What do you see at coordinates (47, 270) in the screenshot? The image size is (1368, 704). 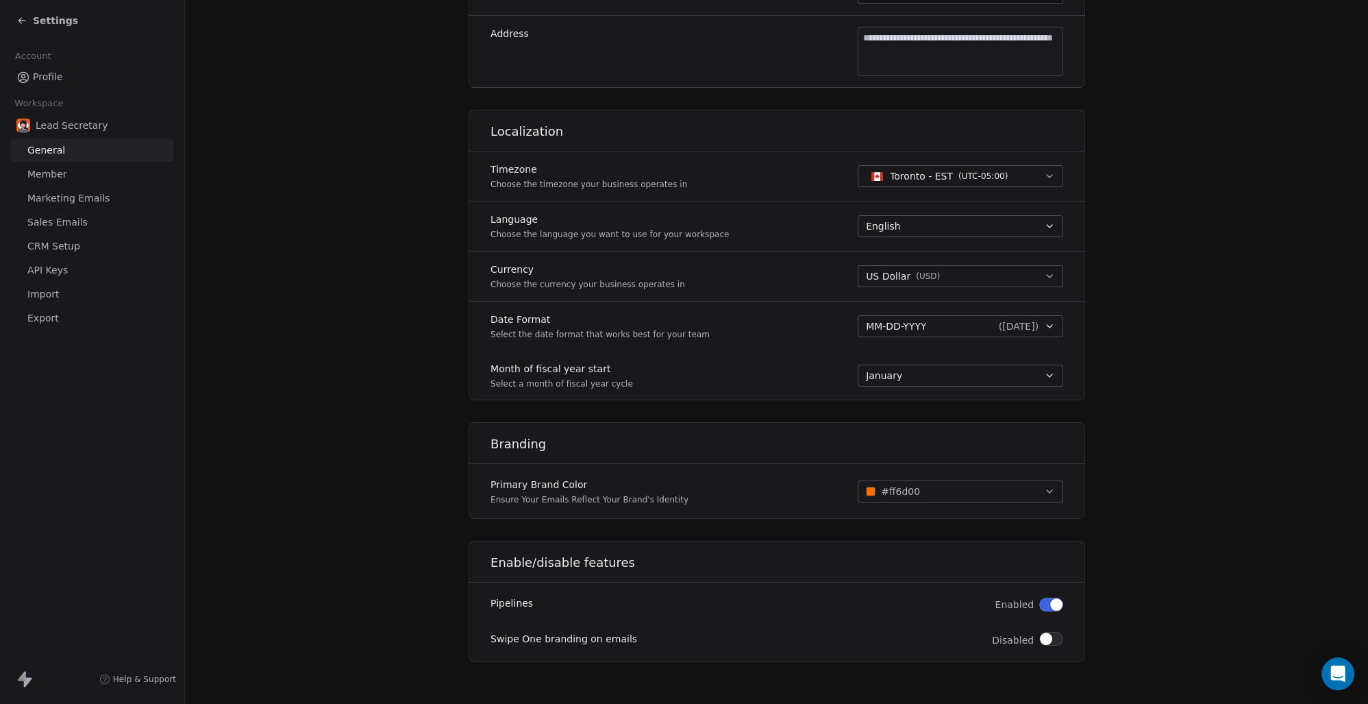 I see `span: API Keys` at bounding box center [47, 270].